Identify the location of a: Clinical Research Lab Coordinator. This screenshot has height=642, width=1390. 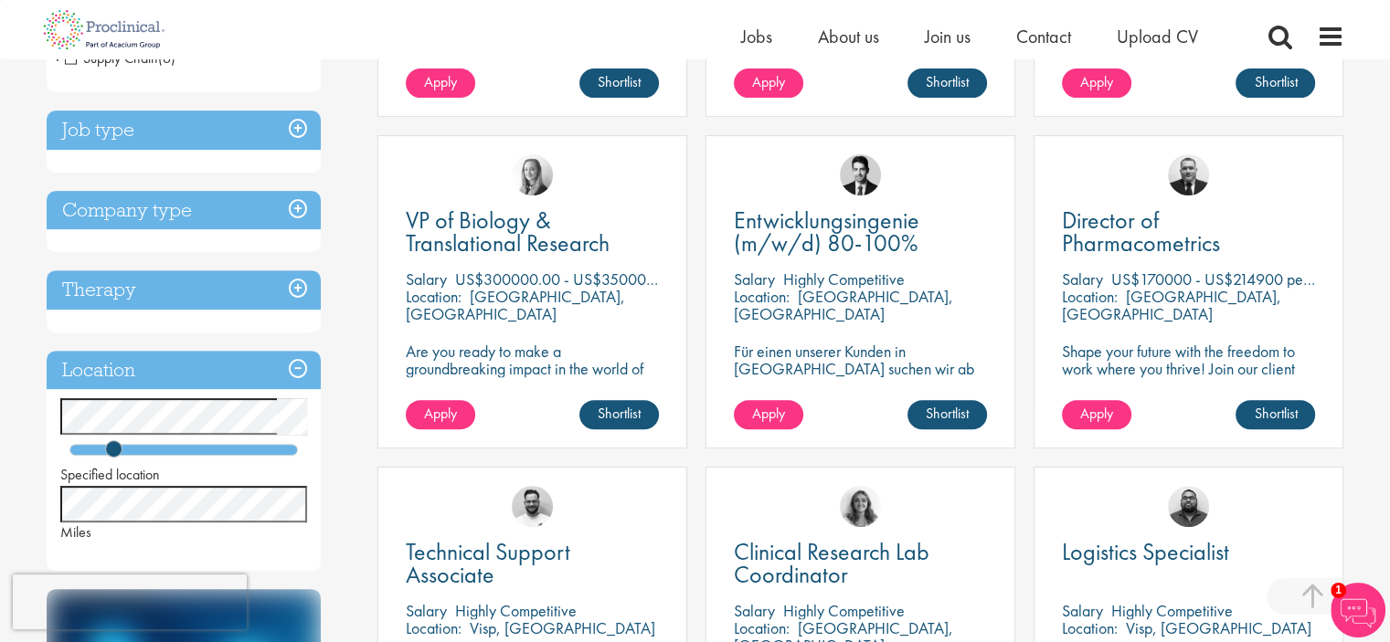
(860, 564).